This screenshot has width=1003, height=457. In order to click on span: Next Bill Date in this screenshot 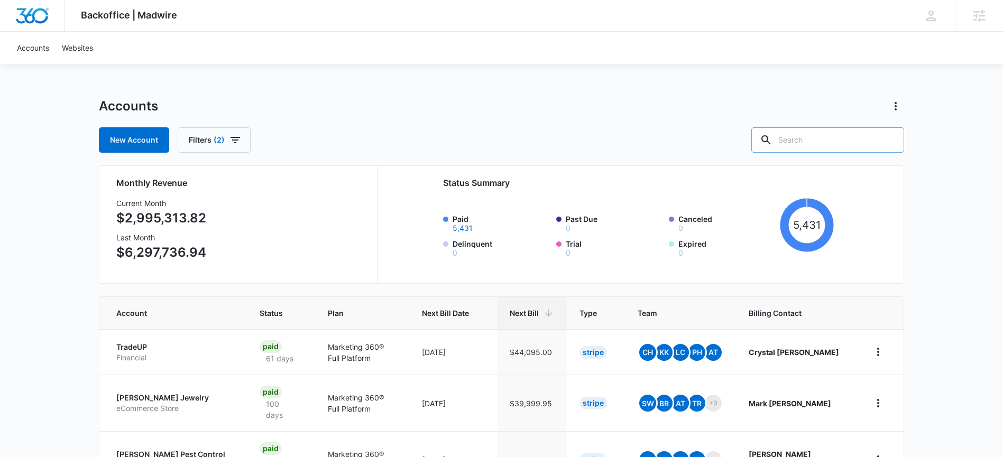, I will do `click(445, 313)`.